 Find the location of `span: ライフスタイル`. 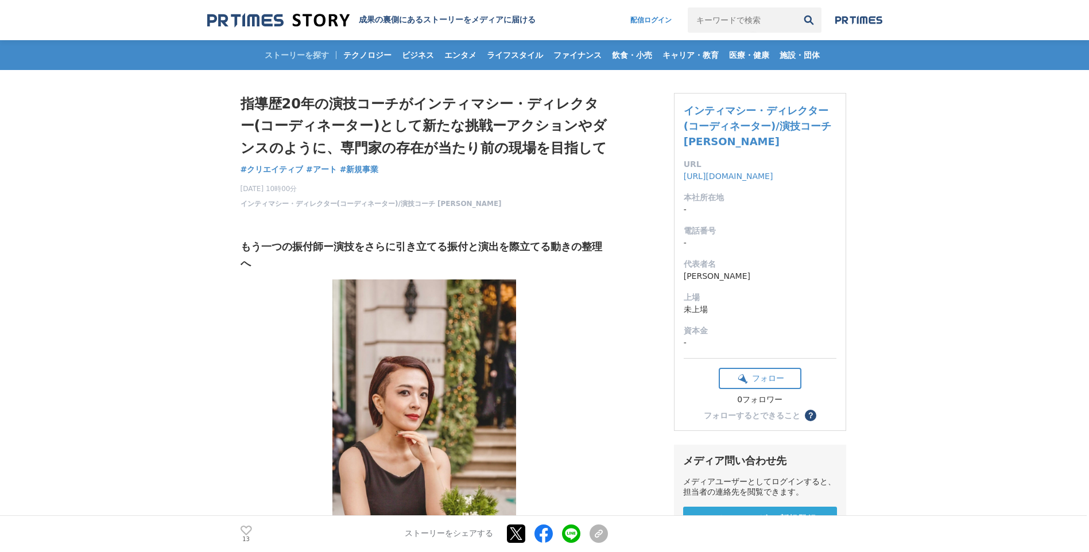

span: ライフスタイル is located at coordinates (515, 55).